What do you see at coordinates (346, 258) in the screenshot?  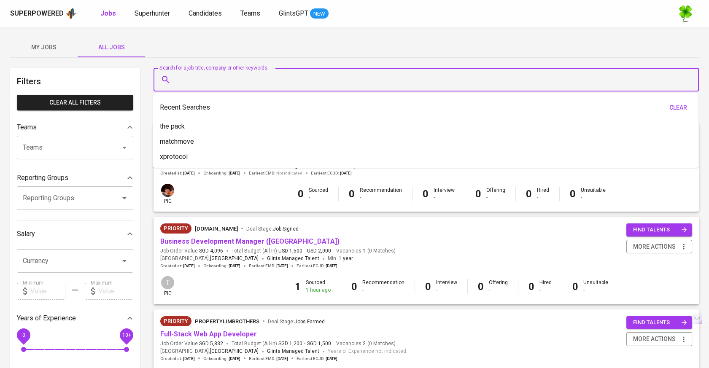 I see `span: 1 year` at bounding box center [346, 258].